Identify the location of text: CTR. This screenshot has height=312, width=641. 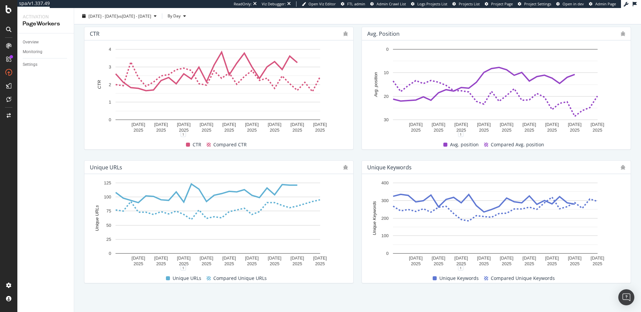
(99, 84).